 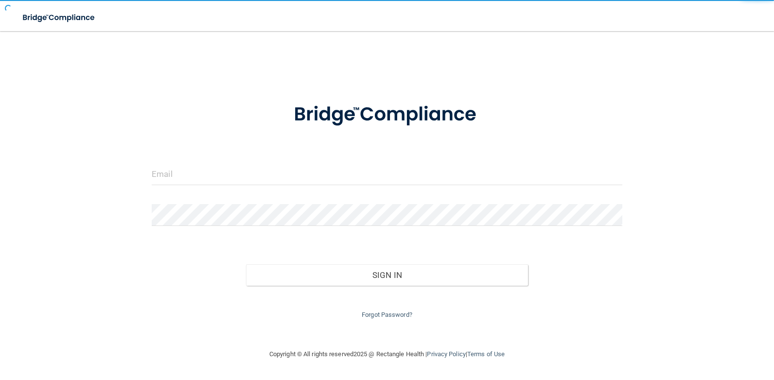 I want to click on input: Email, so click(x=387, y=174).